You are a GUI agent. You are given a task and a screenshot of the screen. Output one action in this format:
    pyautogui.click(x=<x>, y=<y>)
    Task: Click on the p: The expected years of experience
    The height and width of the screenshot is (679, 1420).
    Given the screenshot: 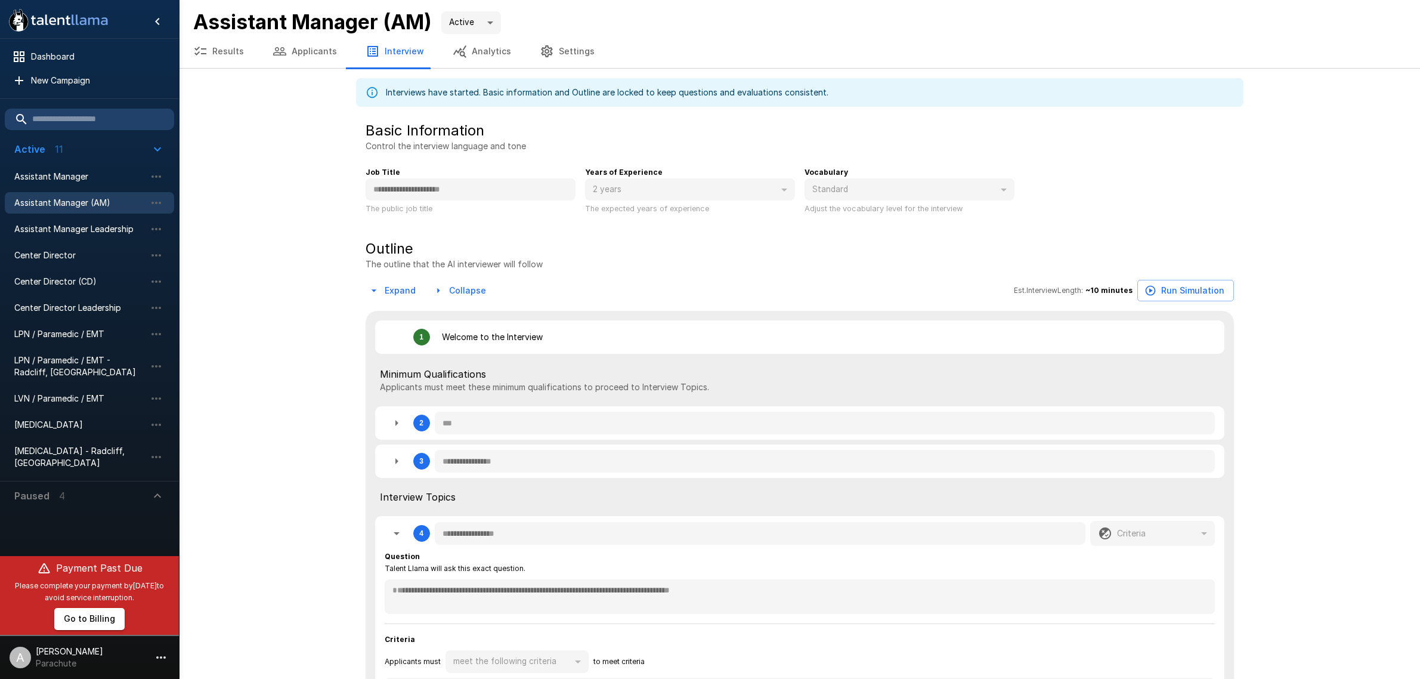 What is the action you would take?
    pyautogui.click(x=690, y=208)
    